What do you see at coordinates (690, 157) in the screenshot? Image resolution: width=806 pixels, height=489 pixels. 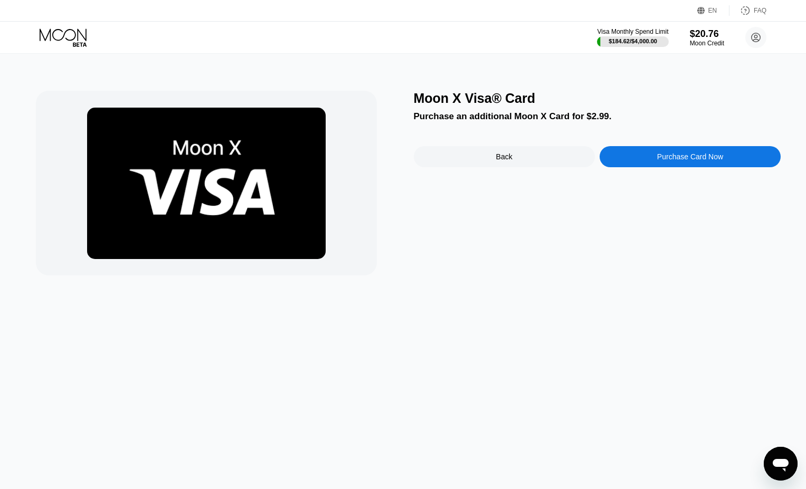 I see `div: Purchase Card Now` at bounding box center [690, 157].